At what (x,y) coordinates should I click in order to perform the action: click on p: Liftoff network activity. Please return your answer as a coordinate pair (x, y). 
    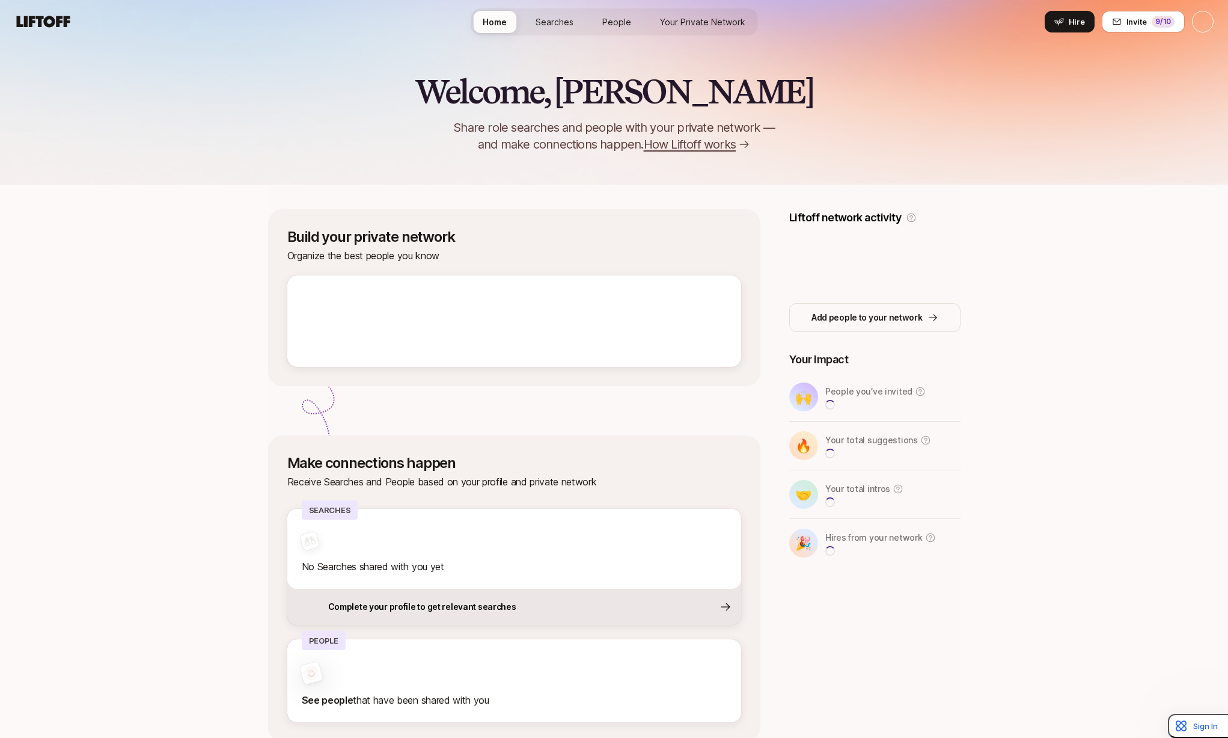
    Looking at the image, I should click on (845, 218).